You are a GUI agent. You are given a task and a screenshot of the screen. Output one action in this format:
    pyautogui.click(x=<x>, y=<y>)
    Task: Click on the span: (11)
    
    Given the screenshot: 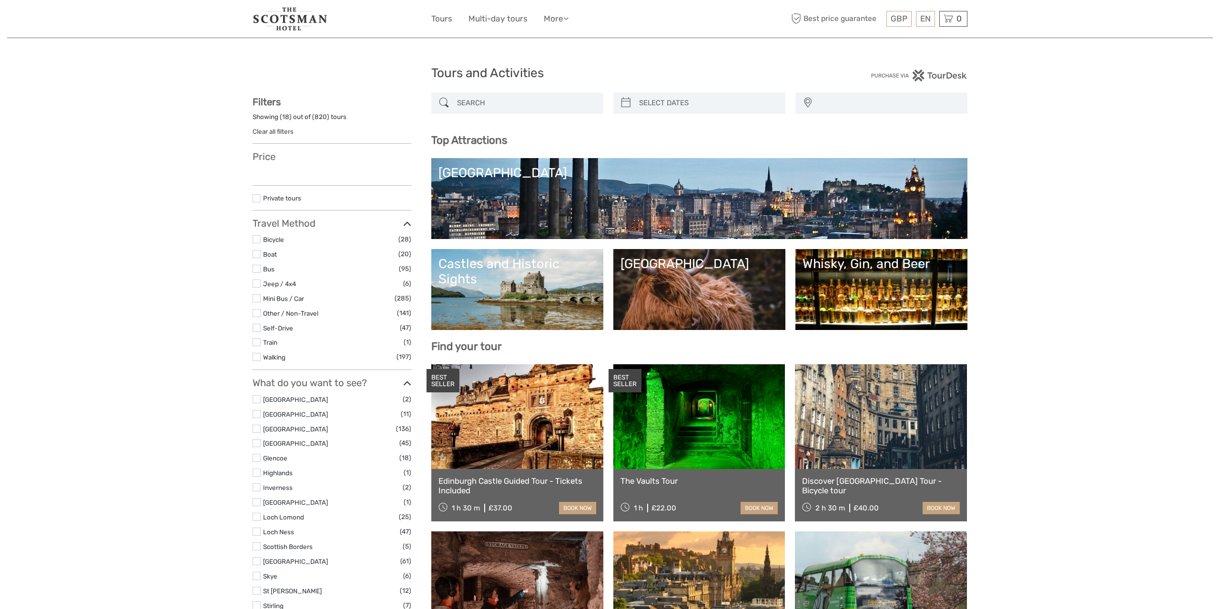 What is the action you would take?
    pyautogui.click(x=406, y=414)
    